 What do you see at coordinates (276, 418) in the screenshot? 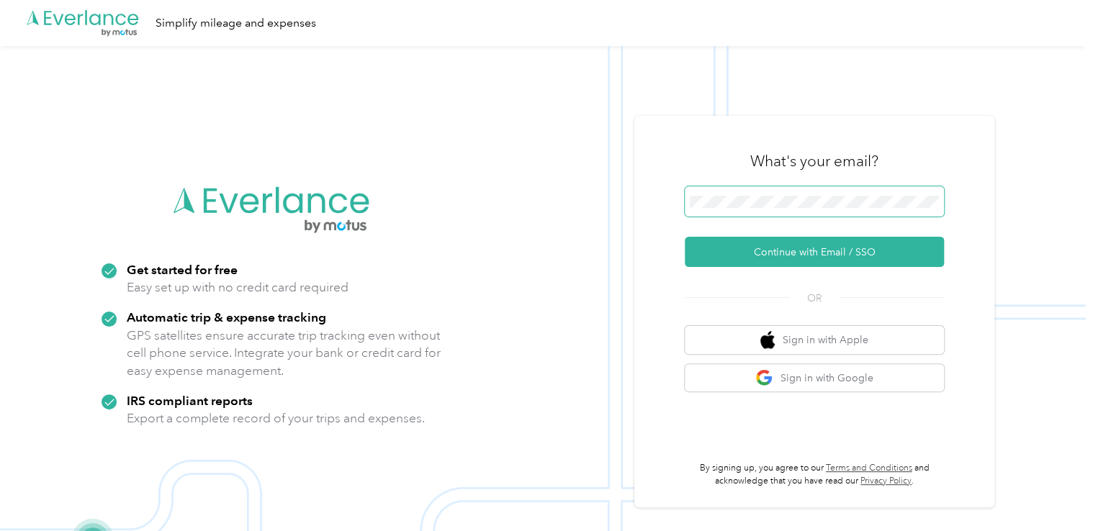
I see `p: Export a complete record of your trips and expenses.` at bounding box center [276, 418].